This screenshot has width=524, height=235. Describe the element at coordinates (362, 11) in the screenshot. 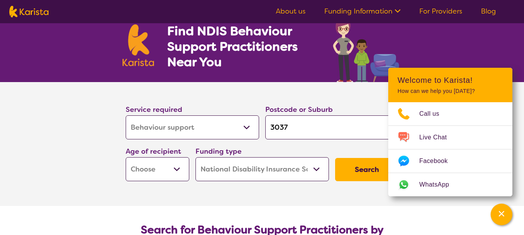

I see `a: Funding Information` at that location.